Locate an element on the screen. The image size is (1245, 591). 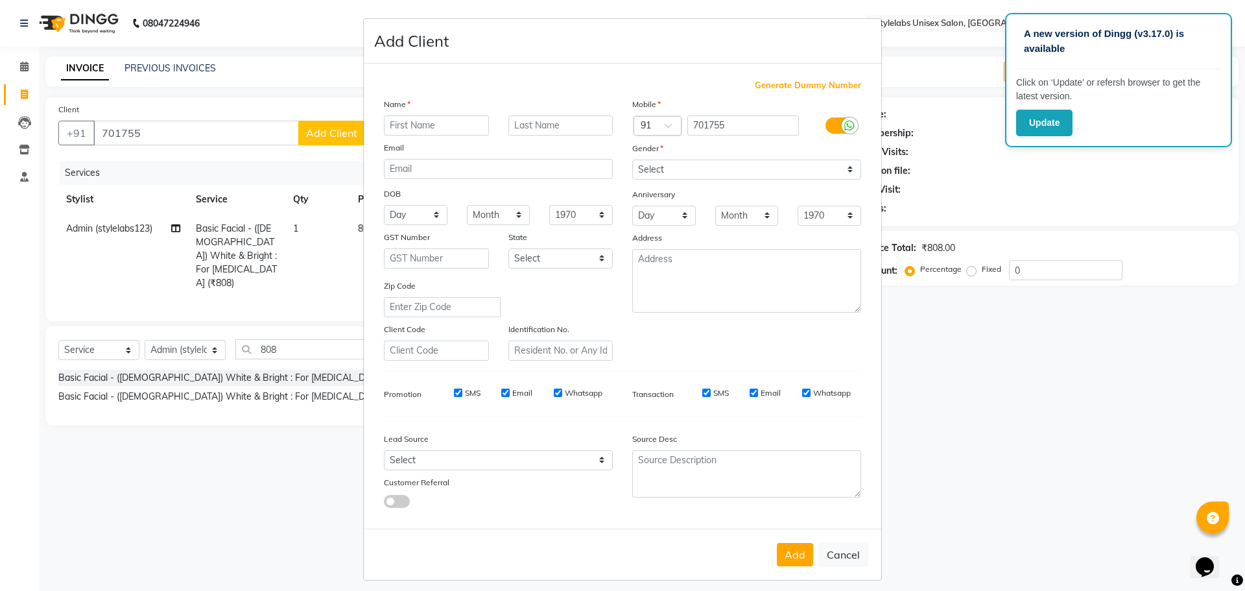
label: Lead Source is located at coordinates (406, 439).